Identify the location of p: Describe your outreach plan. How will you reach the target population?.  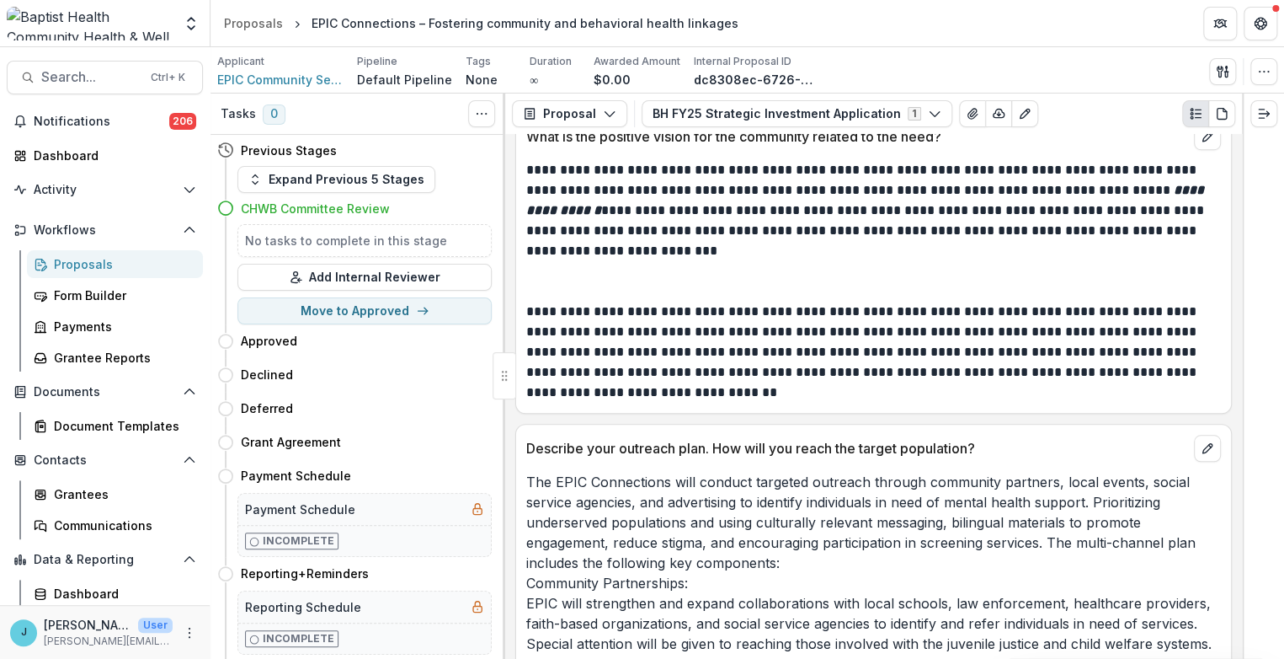
(857, 448).